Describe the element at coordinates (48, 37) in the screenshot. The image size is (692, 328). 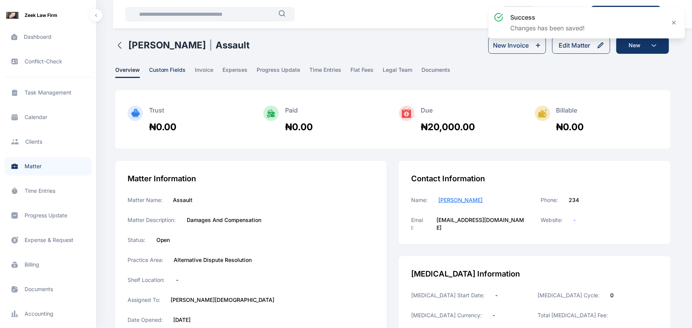
I see `a: dashboard` at that location.